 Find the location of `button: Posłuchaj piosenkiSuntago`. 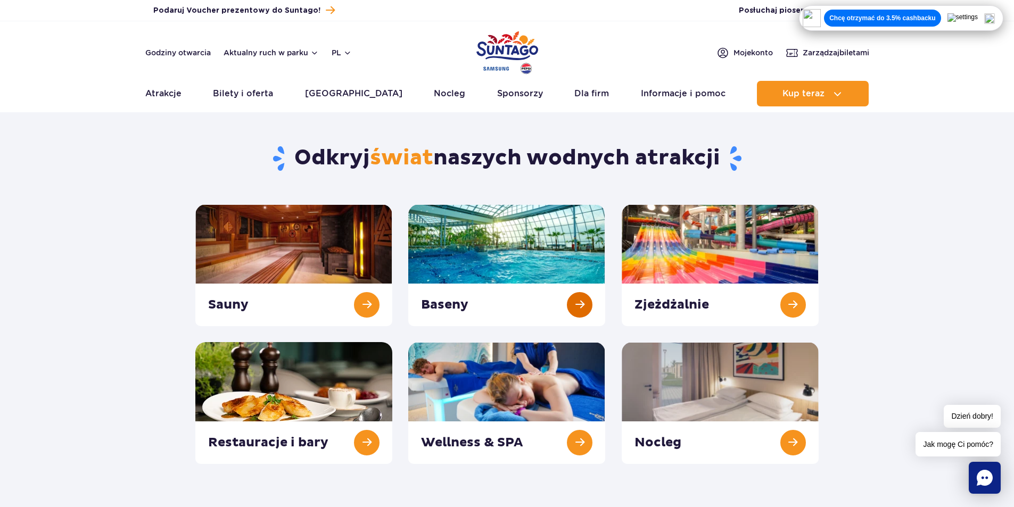

button: Posłuchaj piosenkiSuntago is located at coordinates (800, 11).